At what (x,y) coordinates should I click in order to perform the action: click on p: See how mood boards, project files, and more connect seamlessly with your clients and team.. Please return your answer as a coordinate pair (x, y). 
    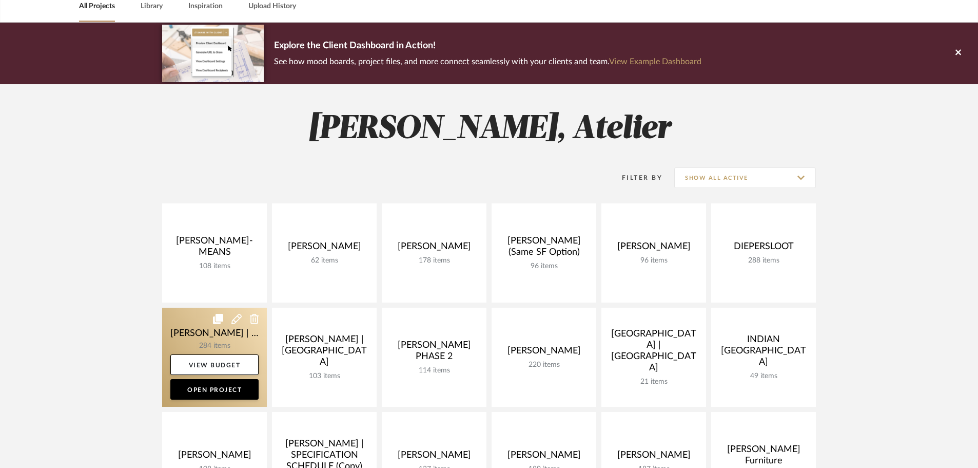
    Looking at the image, I should click on (488, 62).